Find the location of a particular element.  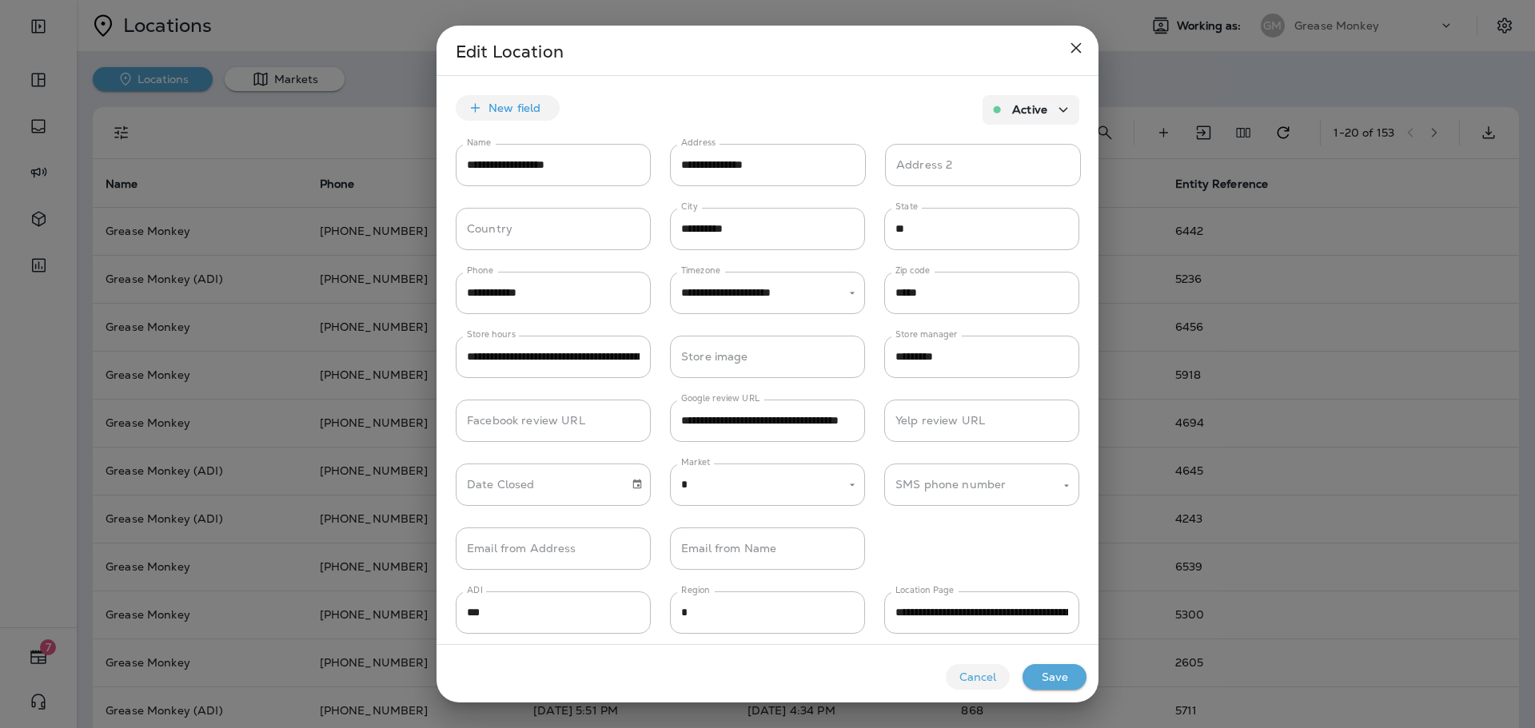

button: Choose date is located at coordinates (637, 484).